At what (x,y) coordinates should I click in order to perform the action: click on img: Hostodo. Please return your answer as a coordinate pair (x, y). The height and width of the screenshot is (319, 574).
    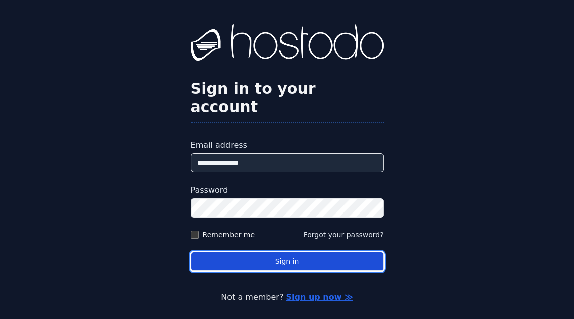
    Looking at the image, I should click on (287, 44).